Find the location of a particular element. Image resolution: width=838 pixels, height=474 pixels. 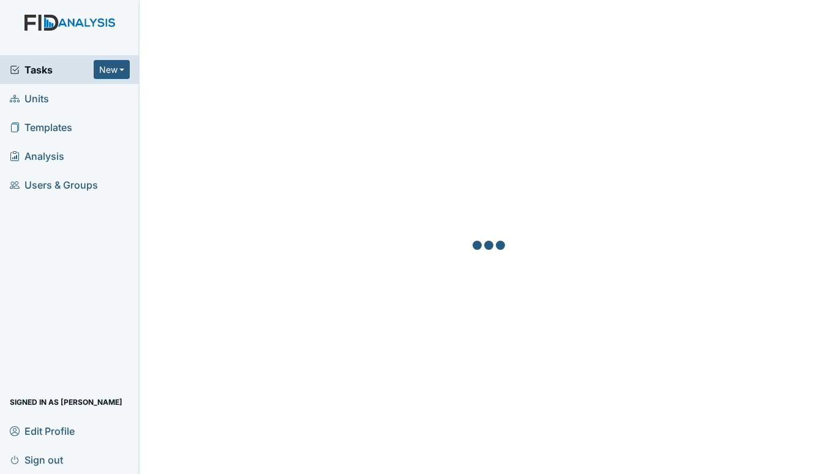

span: Templates is located at coordinates (41, 127).